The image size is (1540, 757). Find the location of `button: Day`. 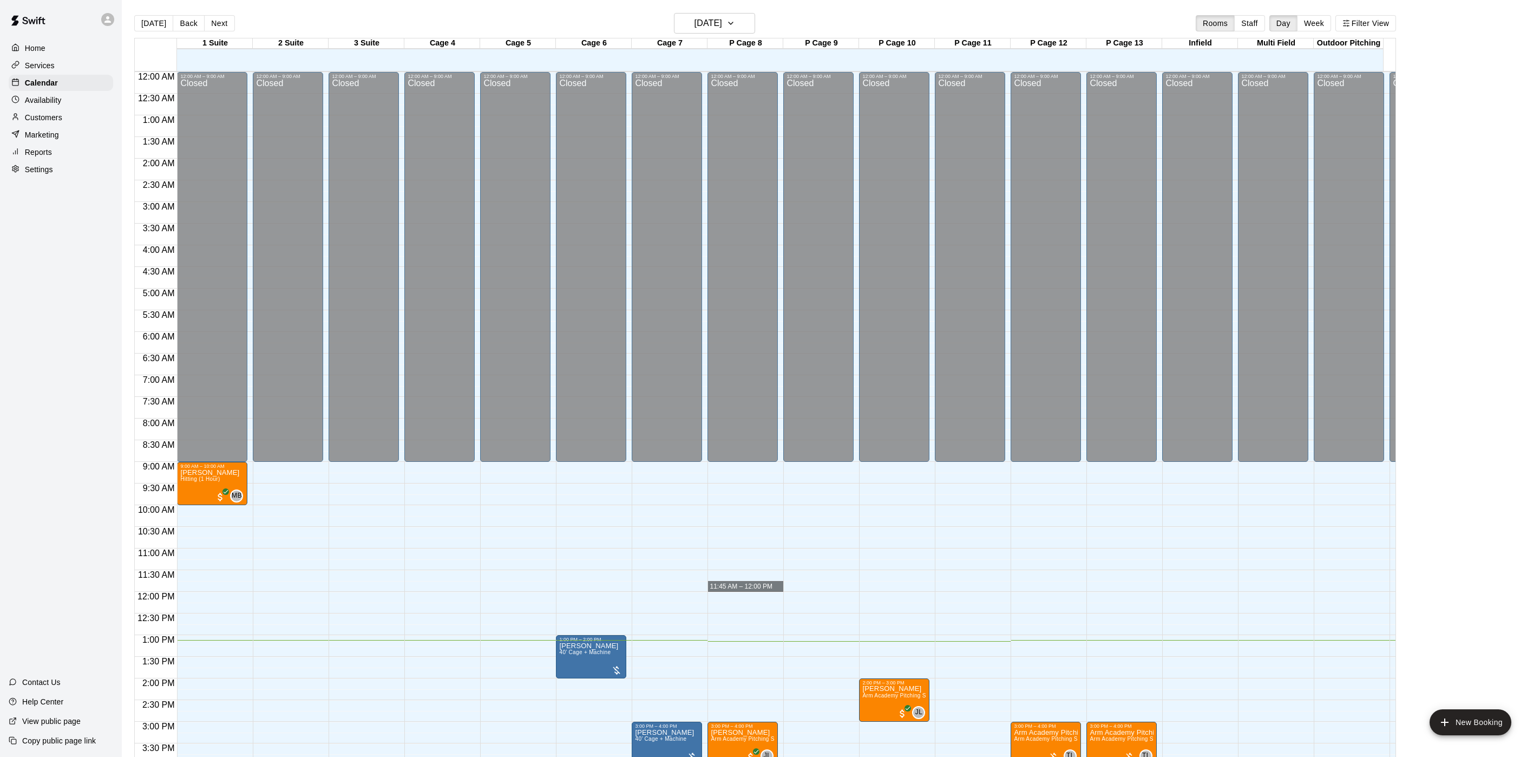

button: Day is located at coordinates (1284, 23).